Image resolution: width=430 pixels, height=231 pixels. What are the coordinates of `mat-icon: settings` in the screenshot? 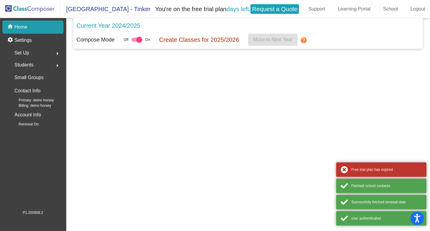 It's located at (11, 40).